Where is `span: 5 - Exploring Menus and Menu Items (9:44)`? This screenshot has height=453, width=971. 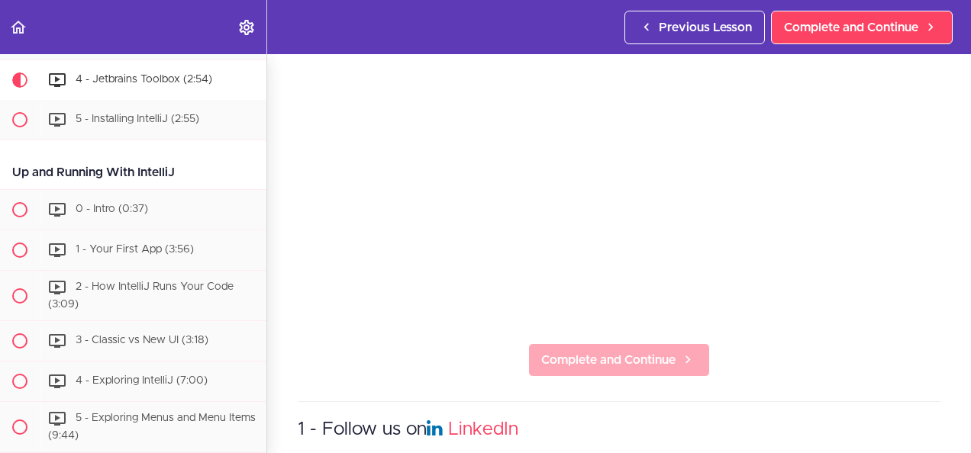 span: 5 - Exploring Menus and Menu Items (9:44) is located at coordinates (152, 427).